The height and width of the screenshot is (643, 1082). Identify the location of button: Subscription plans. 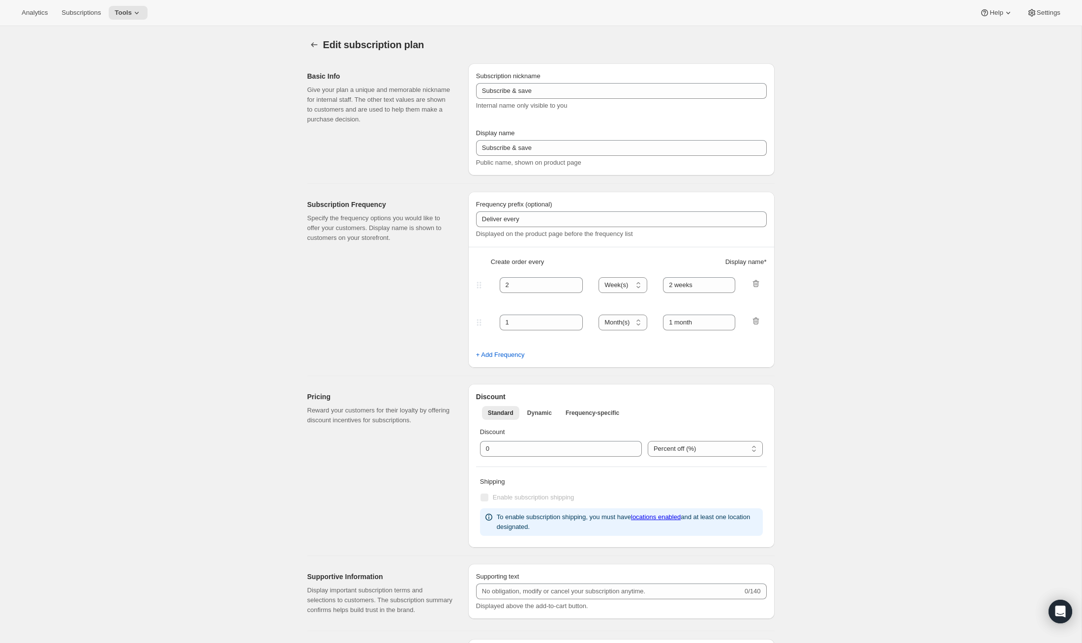
(314, 45).